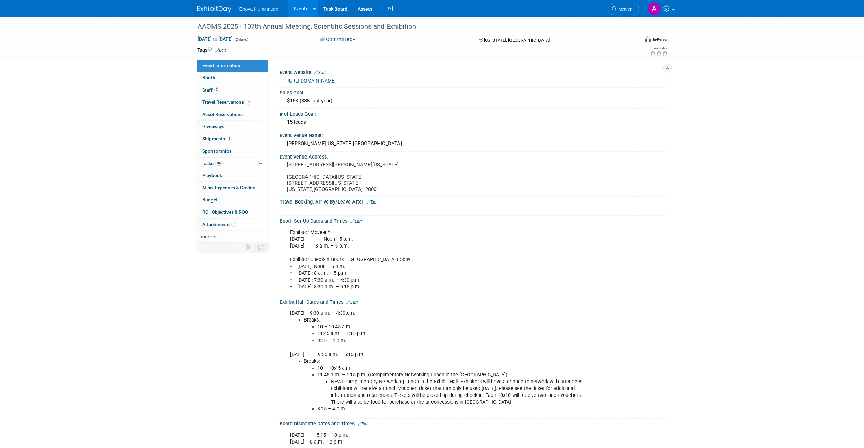  I want to click on img: ExhibitDay, so click(214, 9).